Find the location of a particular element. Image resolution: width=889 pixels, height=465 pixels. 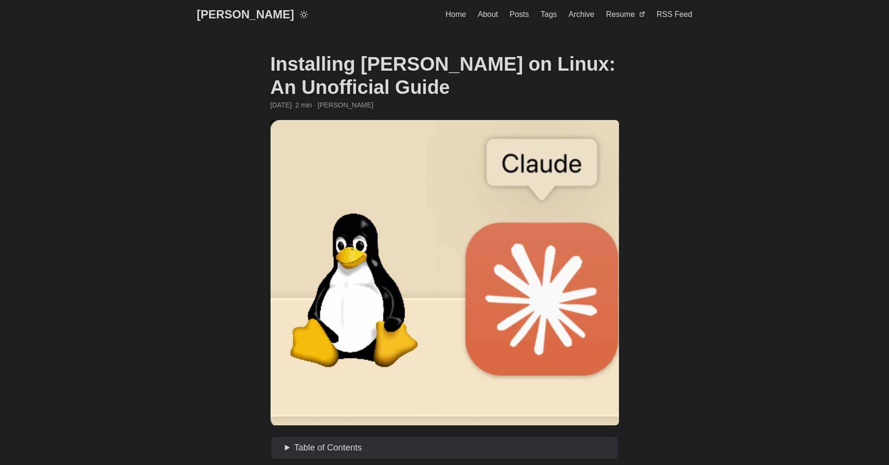

span: RSS Feed is located at coordinates (675, 14).